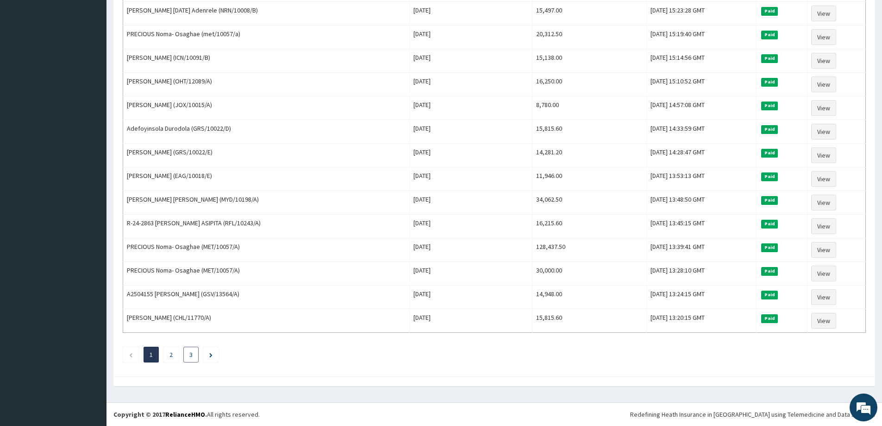  Describe the element at coordinates (590, 297) in the screenshot. I see `td: 14,948.00` at that location.